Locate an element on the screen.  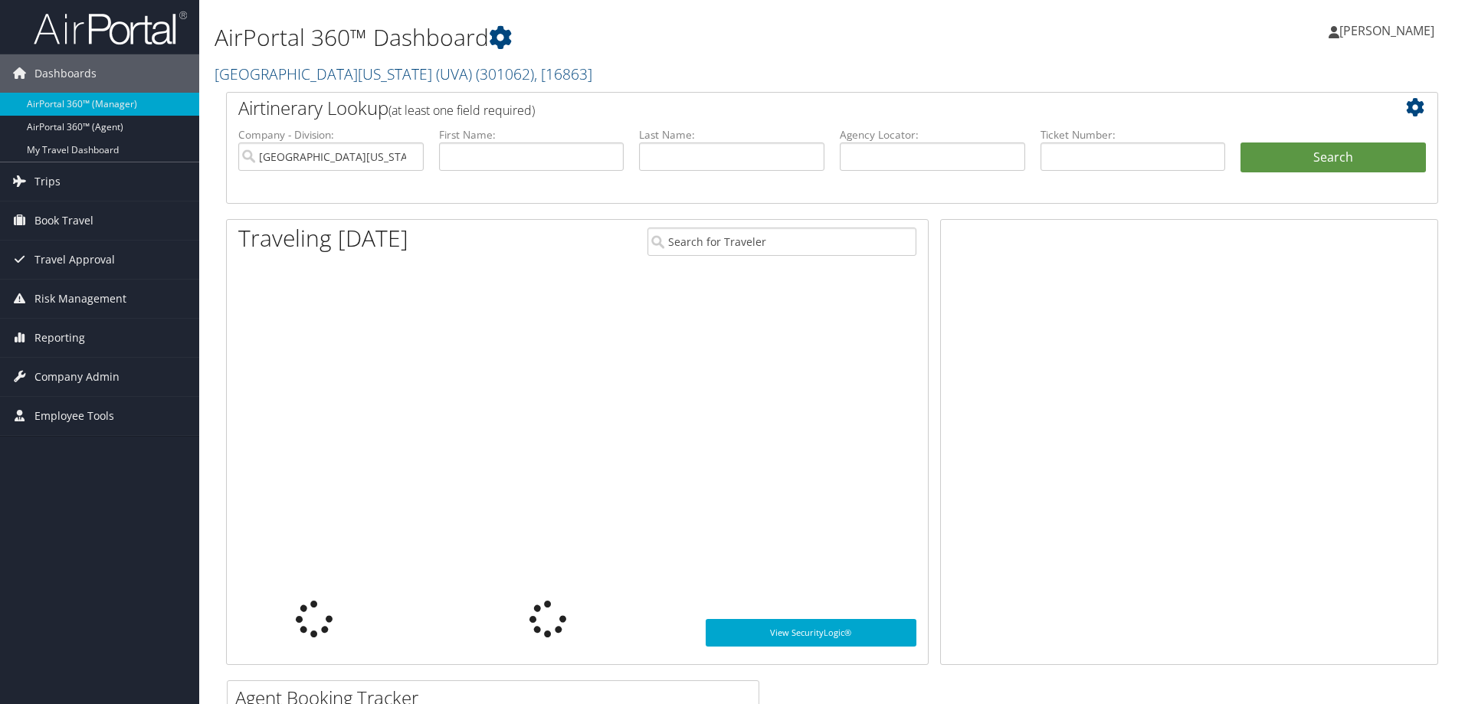
button: Search is located at coordinates (1333, 158).